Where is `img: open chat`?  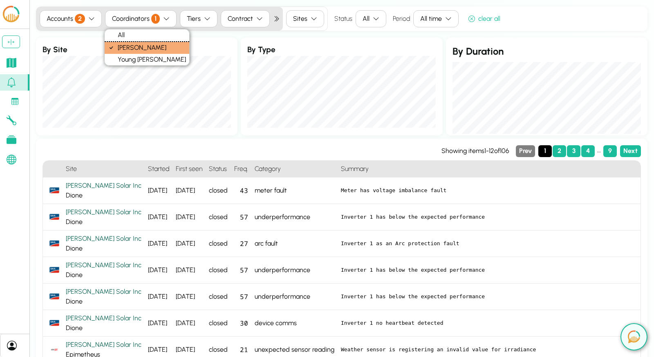
img: open chat is located at coordinates (634, 337).